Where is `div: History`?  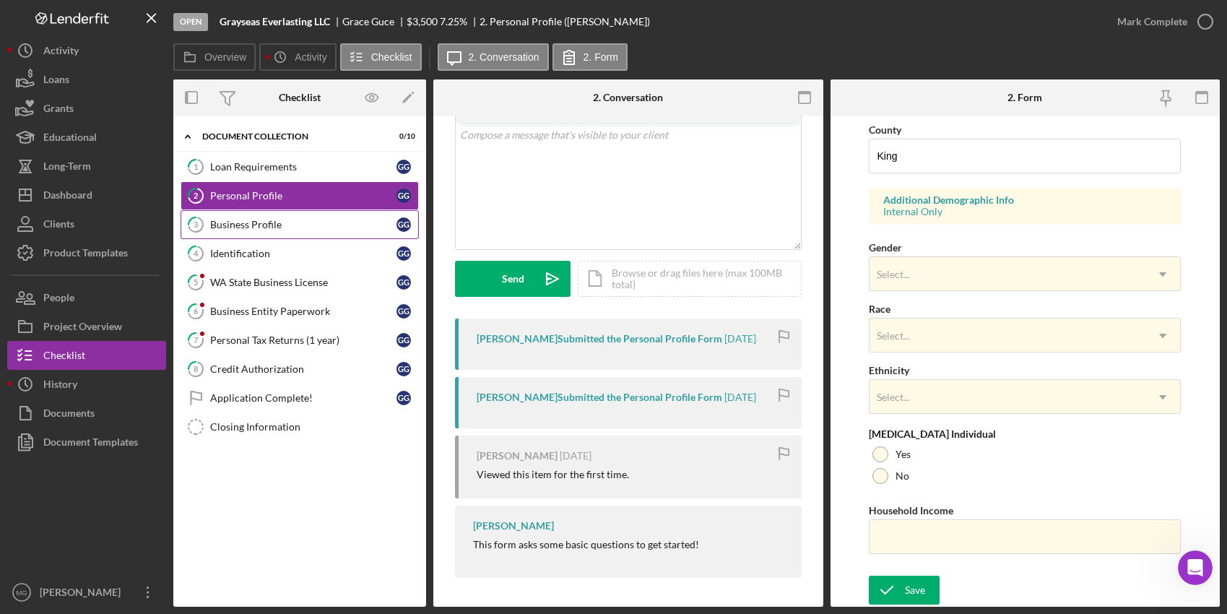 div: History is located at coordinates (60, 386).